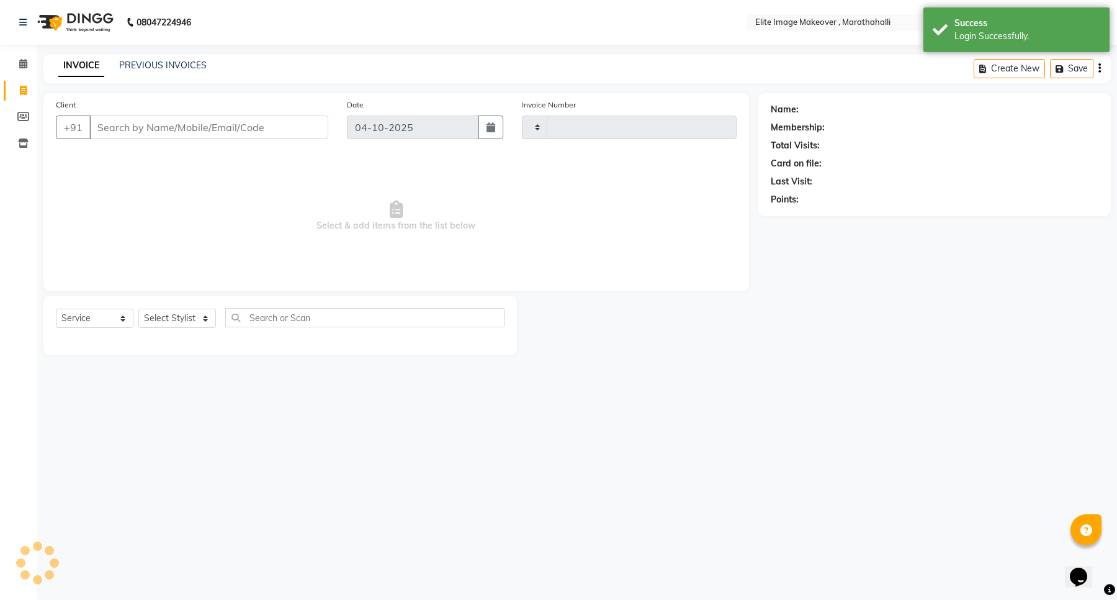 This screenshot has width=1117, height=600. What do you see at coordinates (795, 145) in the screenshot?
I see `div: Total Visits:` at bounding box center [795, 145].